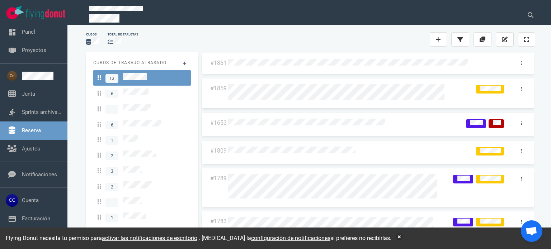 The height and width of the screenshot is (249, 551). What do you see at coordinates (28, 94) in the screenshot?
I see `a: Junta` at bounding box center [28, 94].